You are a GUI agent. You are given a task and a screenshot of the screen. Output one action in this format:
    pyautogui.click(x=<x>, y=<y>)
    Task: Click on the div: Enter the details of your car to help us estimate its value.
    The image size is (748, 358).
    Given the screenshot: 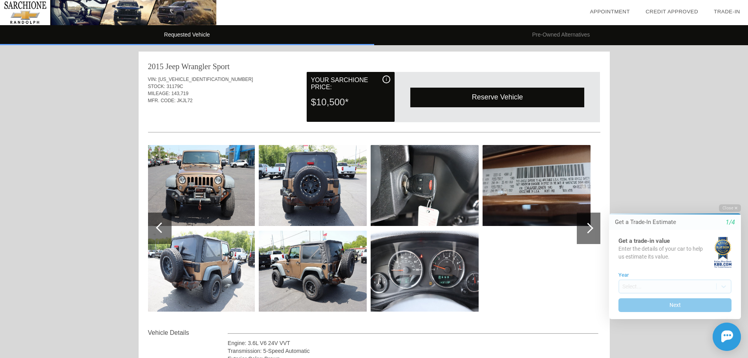 What is the action you would take?
    pyautogui.click(x=73, y=55)
    